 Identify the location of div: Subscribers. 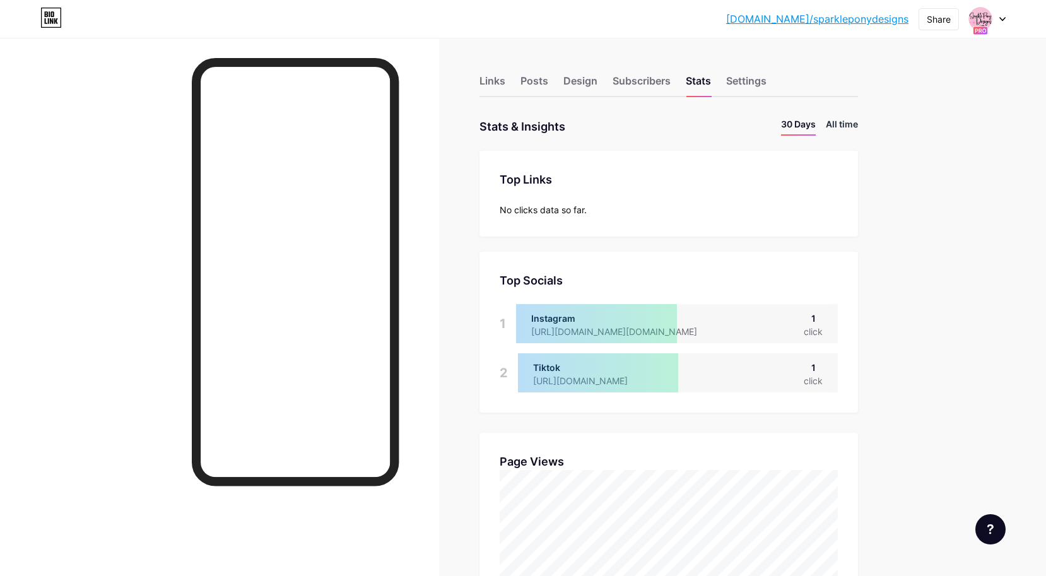
(641, 85).